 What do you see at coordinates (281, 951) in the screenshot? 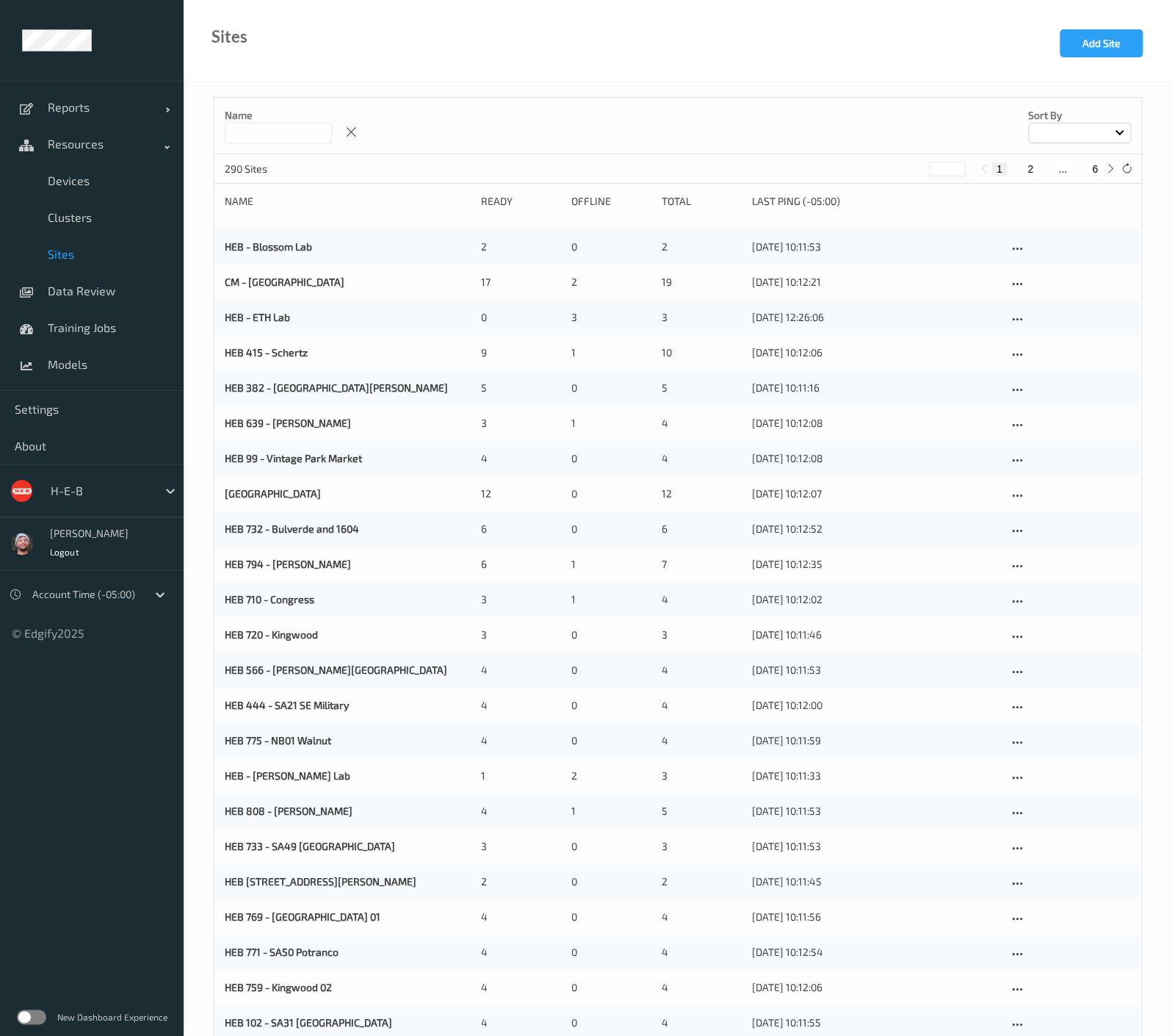
I see `a: HEB 771 - SA50 Potranco` at bounding box center [281, 951].